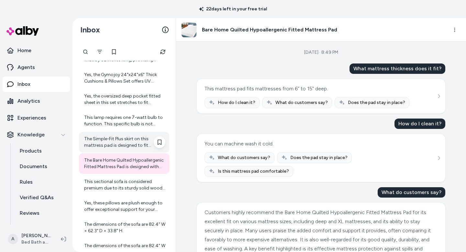  Describe the element at coordinates (26, 182) in the screenshot. I see `p: Rules` at that location.